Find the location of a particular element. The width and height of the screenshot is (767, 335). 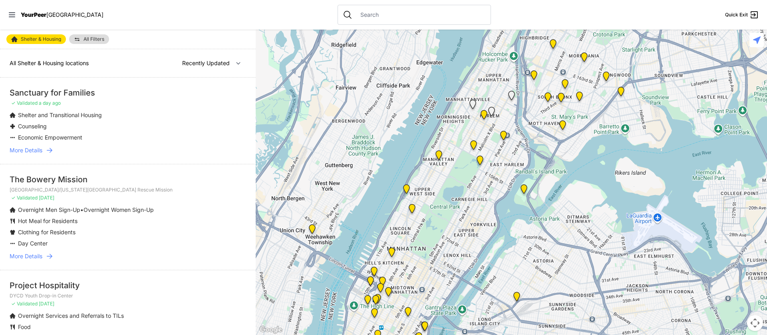

div: Administrative Office, No Walk-Ins is located at coordinates (406, 191).